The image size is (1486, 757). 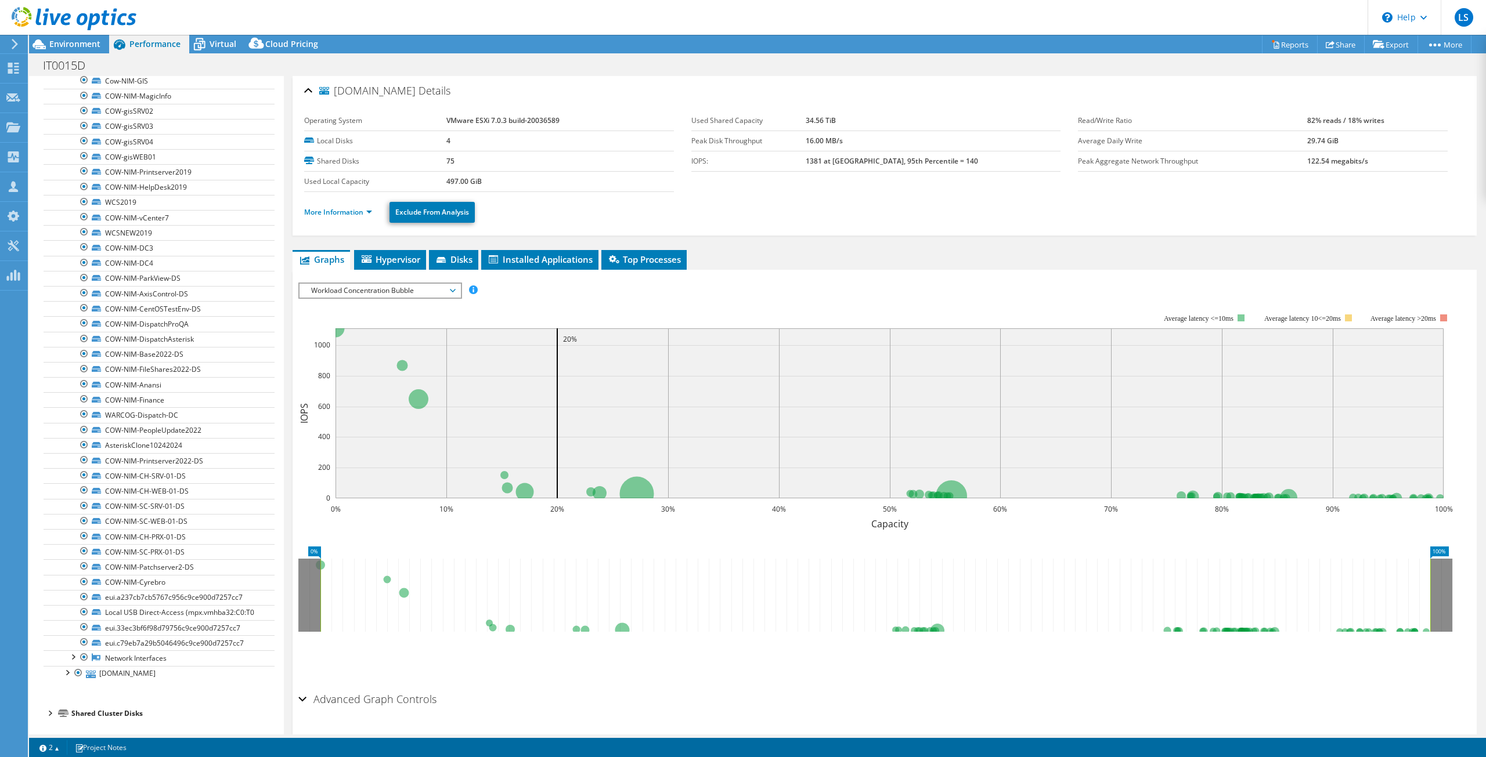 What do you see at coordinates (159, 172) in the screenshot?
I see `a: COW-NIM-Printserver2019` at bounding box center [159, 172].